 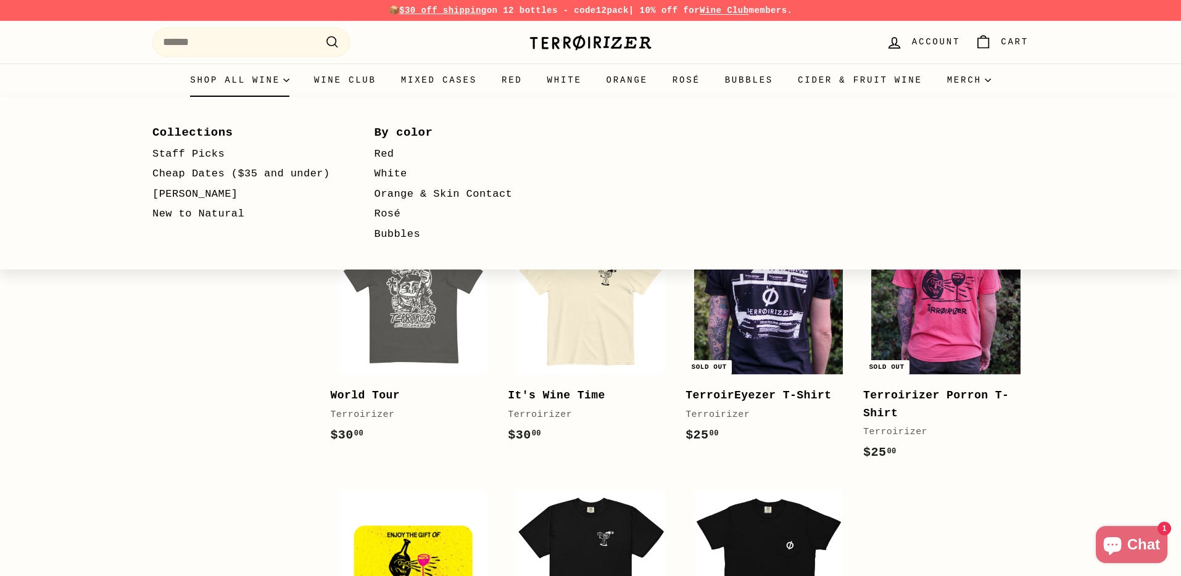 What do you see at coordinates (246, 154) in the screenshot?
I see `a: Staff Picks` at bounding box center [246, 154].